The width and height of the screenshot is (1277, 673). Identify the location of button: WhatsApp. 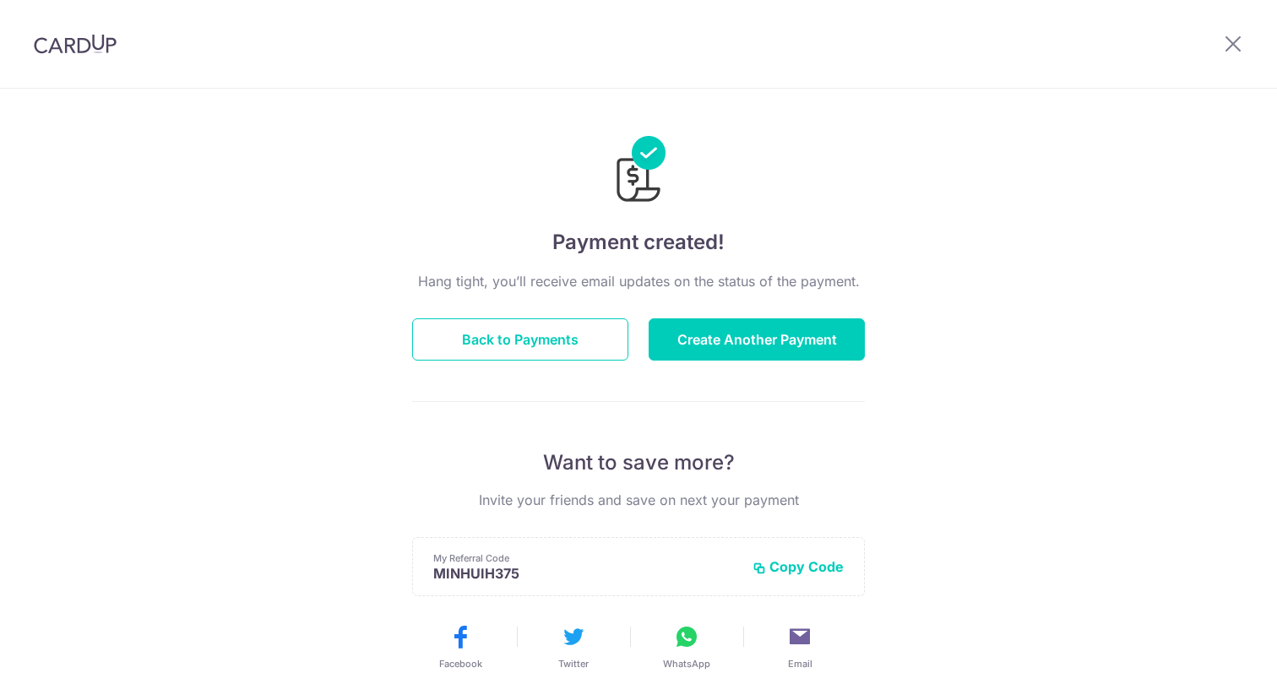
(687, 647).